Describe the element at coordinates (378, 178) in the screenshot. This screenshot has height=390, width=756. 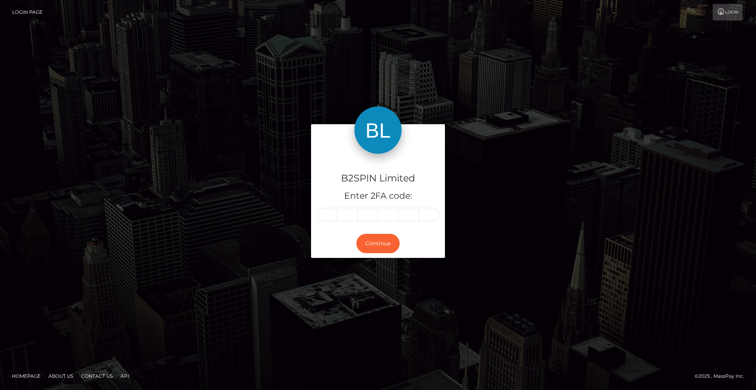
I see `h4: B2SPIN Limited` at that location.